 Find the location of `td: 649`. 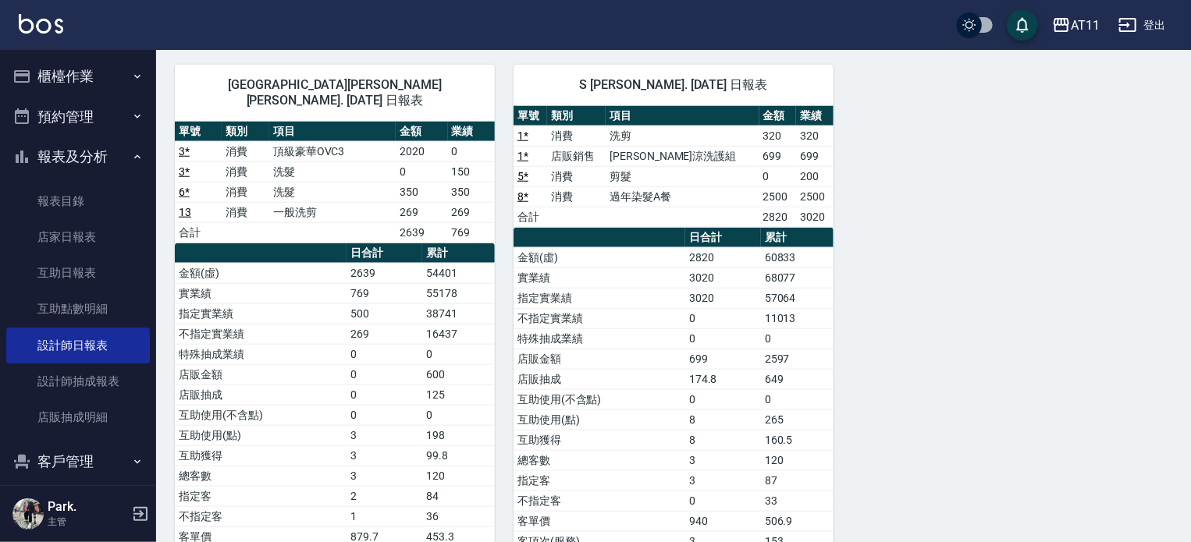

td: 649 is located at coordinates (797, 379).